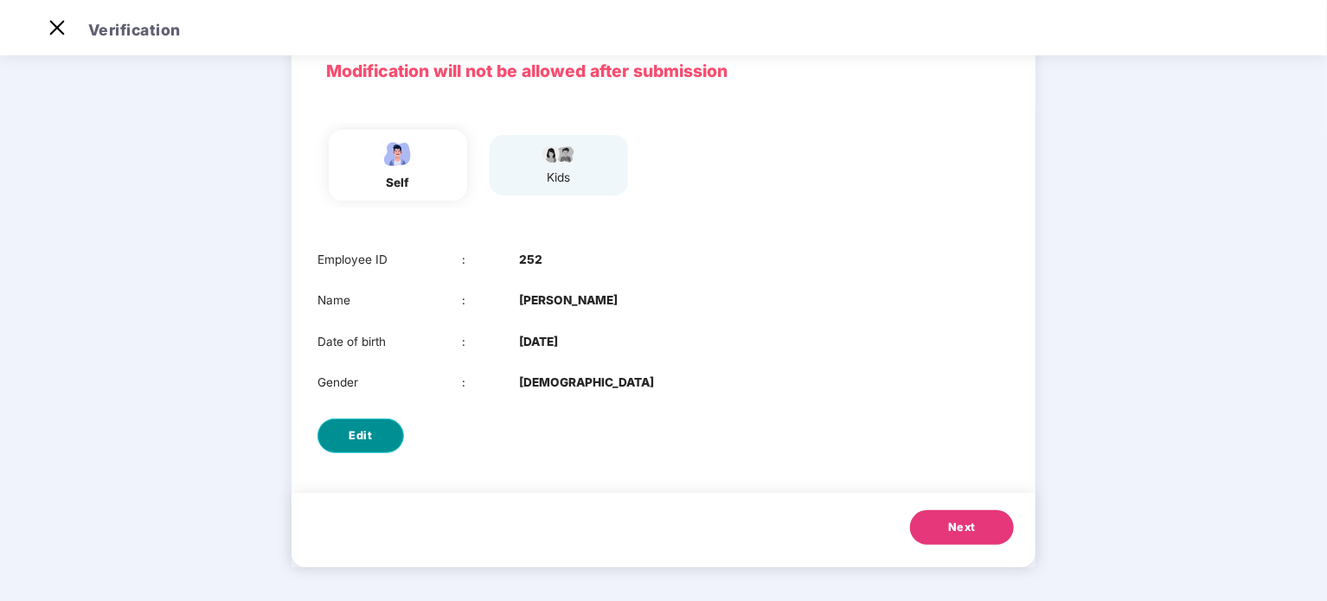 The image size is (1327, 601). Describe the element at coordinates (389, 260) in the screenshot. I see `div: Employee ID` at that location.